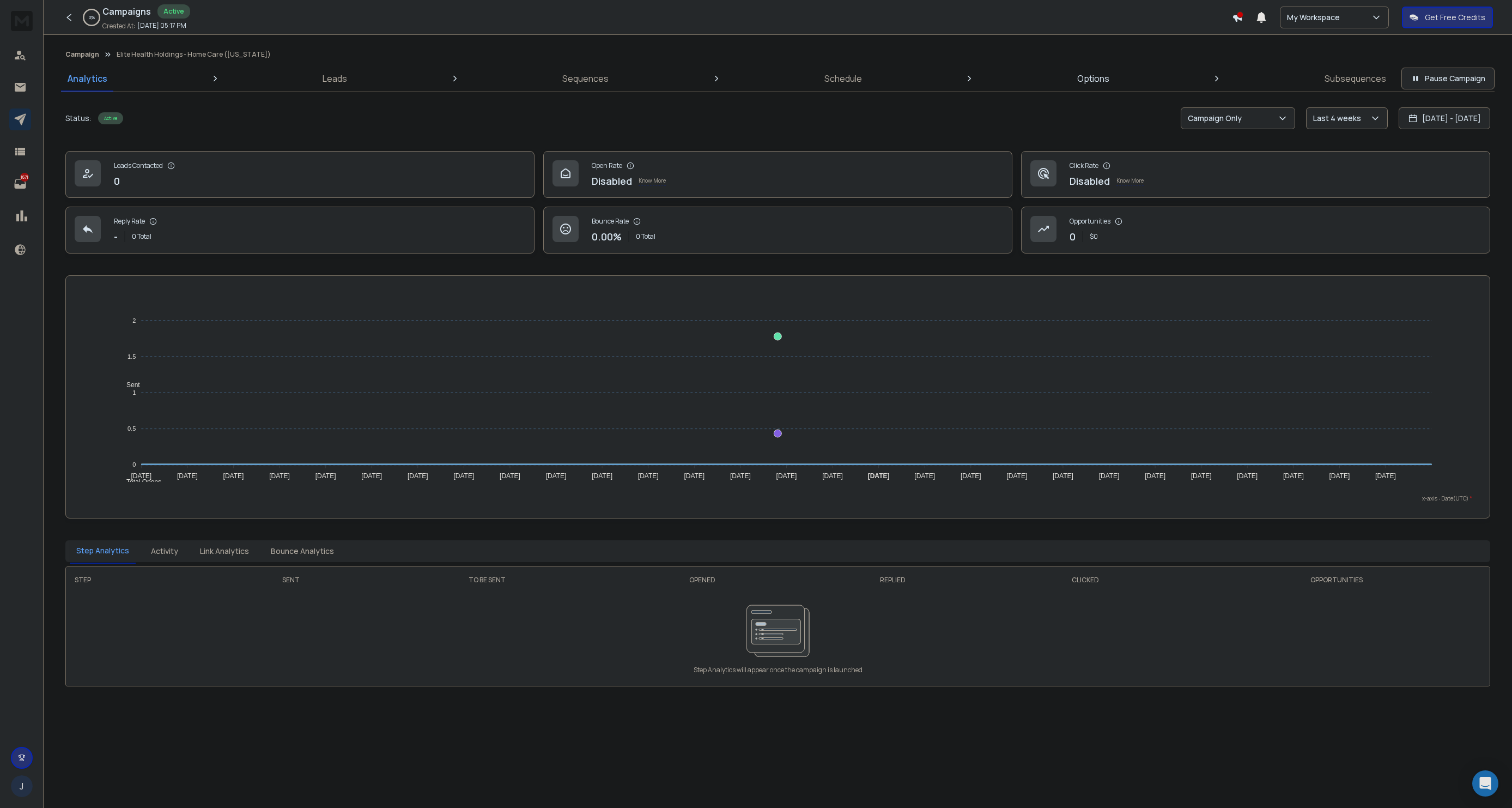 Image resolution: width=1512 pixels, height=808 pixels. What do you see at coordinates (78, 118) in the screenshot?
I see `p: Status:` at bounding box center [78, 118].